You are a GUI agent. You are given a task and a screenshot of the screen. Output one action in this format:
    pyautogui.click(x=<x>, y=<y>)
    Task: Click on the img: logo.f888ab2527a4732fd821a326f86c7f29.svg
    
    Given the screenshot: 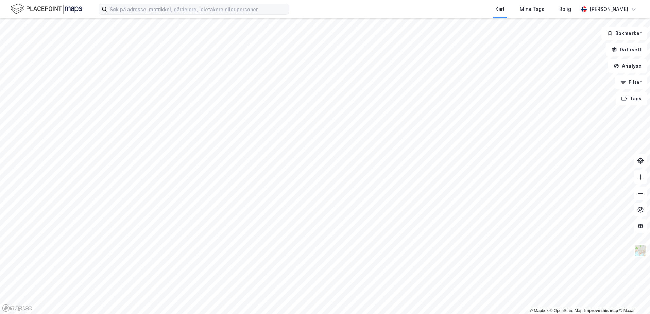 What is the action you would take?
    pyautogui.click(x=47, y=9)
    